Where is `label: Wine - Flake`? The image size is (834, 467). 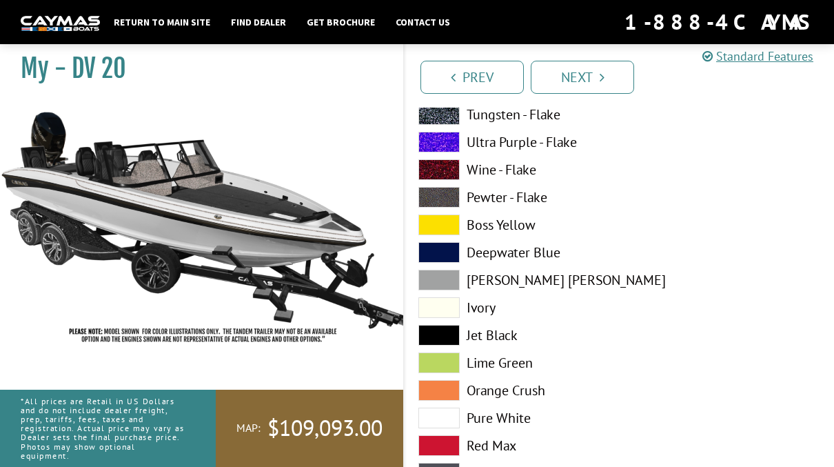 label: Wine - Flake is located at coordinates (512, 170).